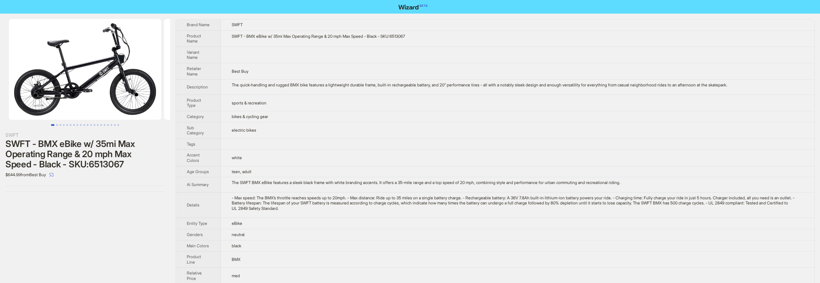 The height and width of the screenshot is (283, 820). Describe the element at coordinates (195, 116) in the screenshot. I see `span: Category` at that location.